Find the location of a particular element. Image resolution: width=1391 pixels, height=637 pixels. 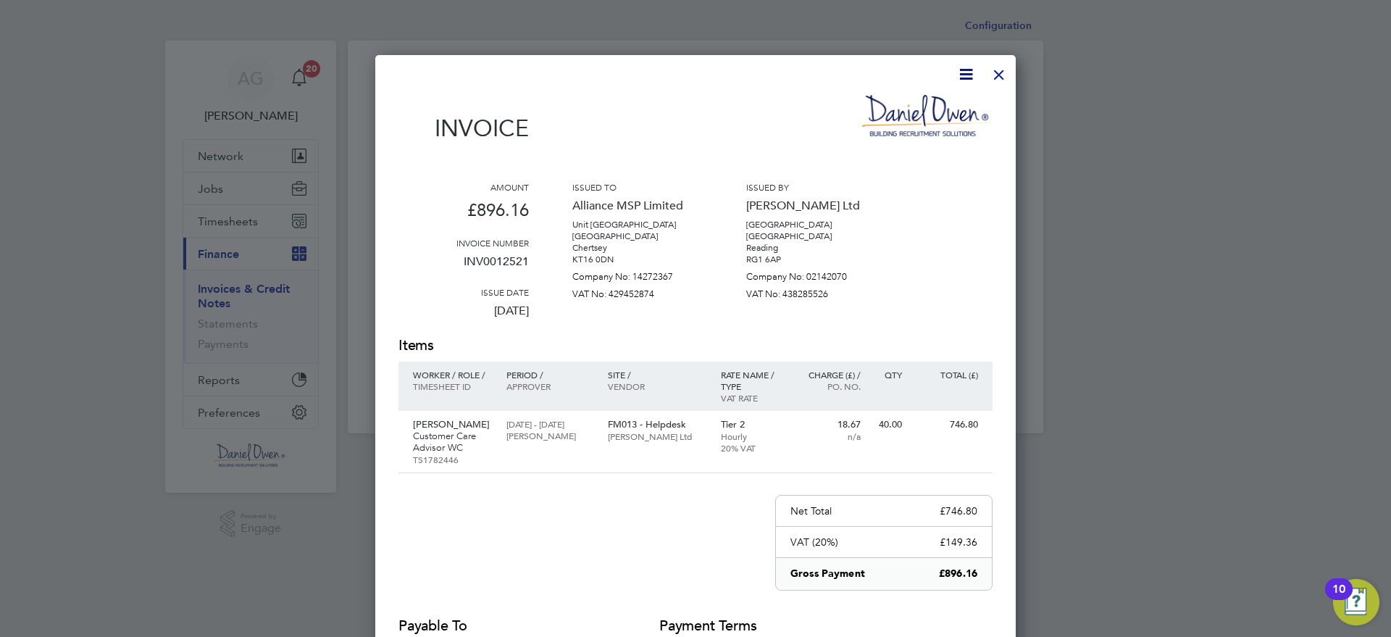

p: RG1 6AP is located at coordinates (811, 259).